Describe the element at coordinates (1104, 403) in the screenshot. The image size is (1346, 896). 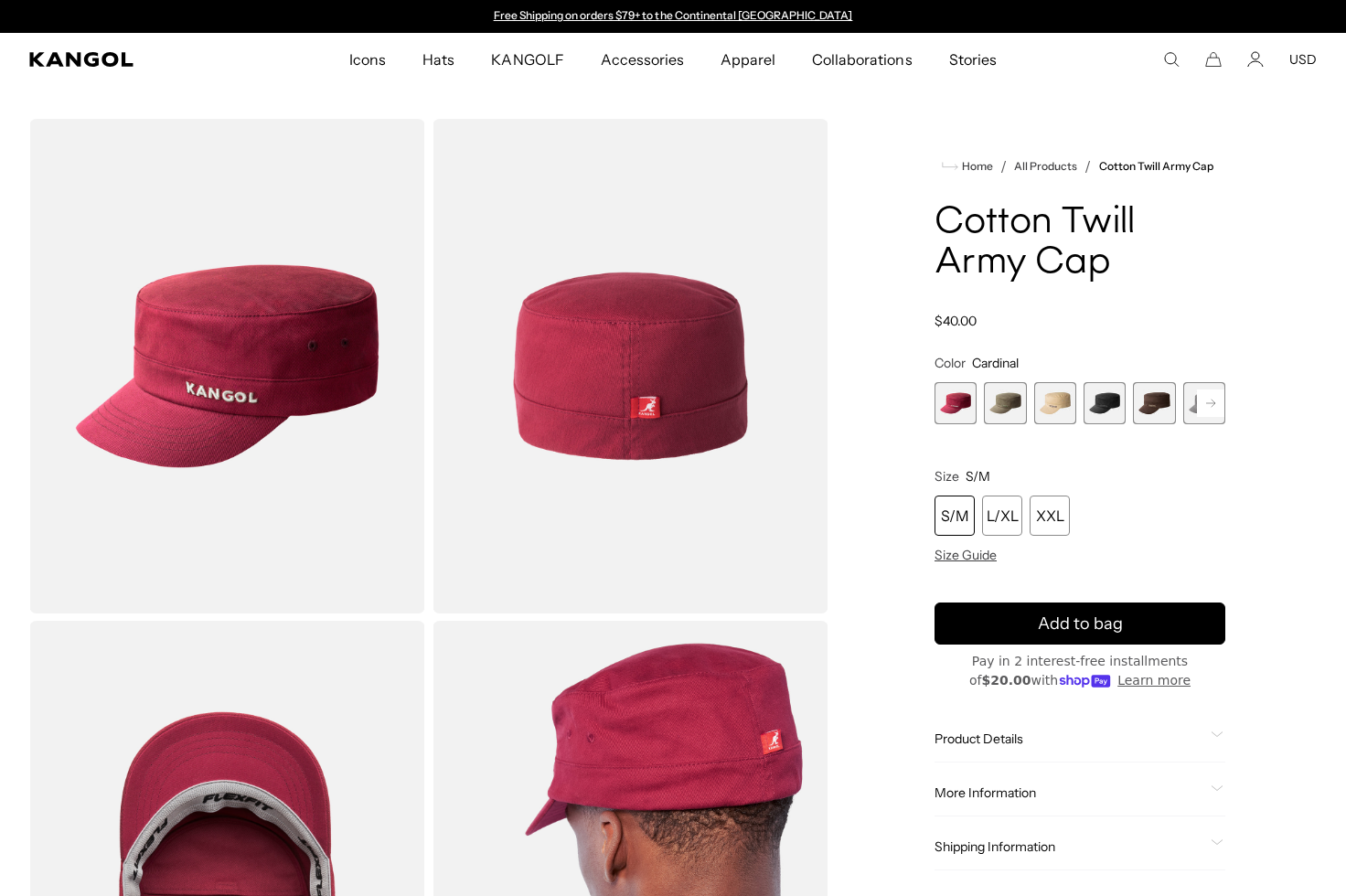
I see `label: Black` at that location.